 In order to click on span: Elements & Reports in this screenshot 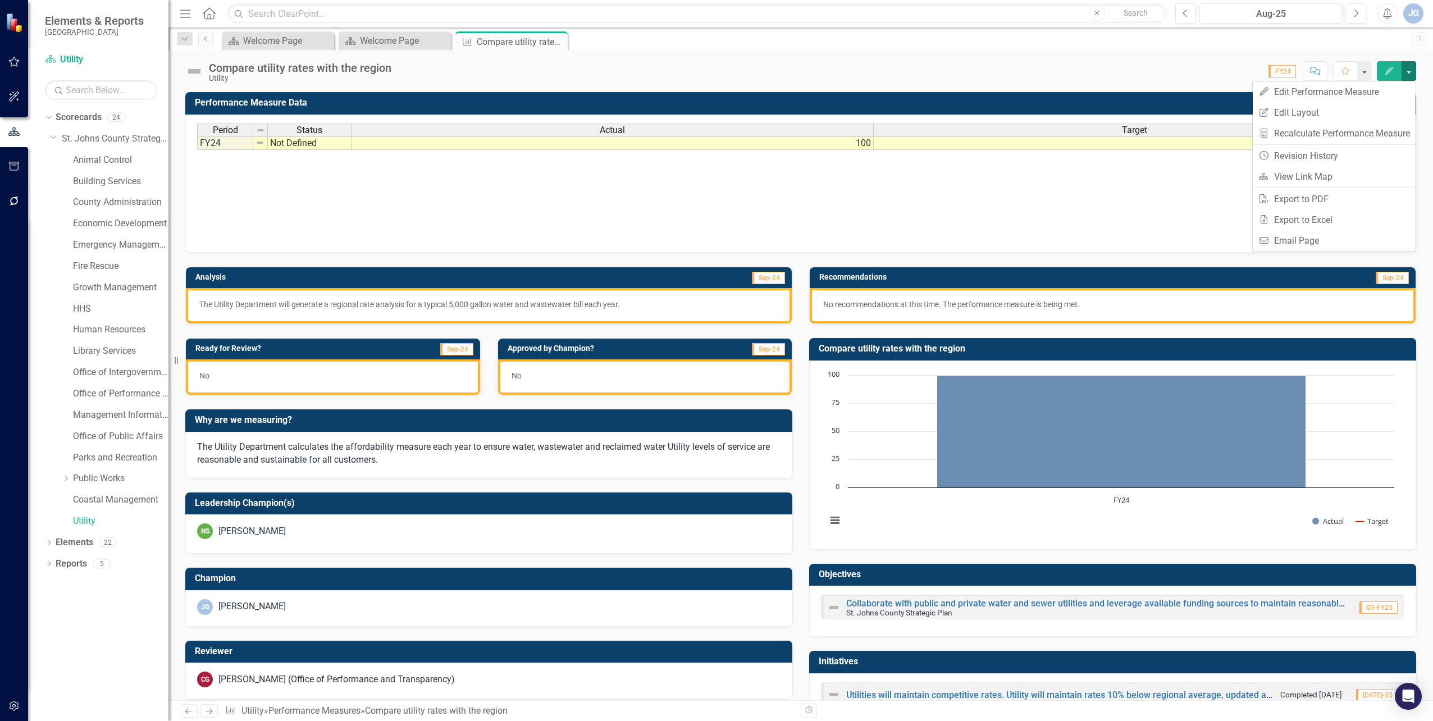, I will do `click(94, 21)`.